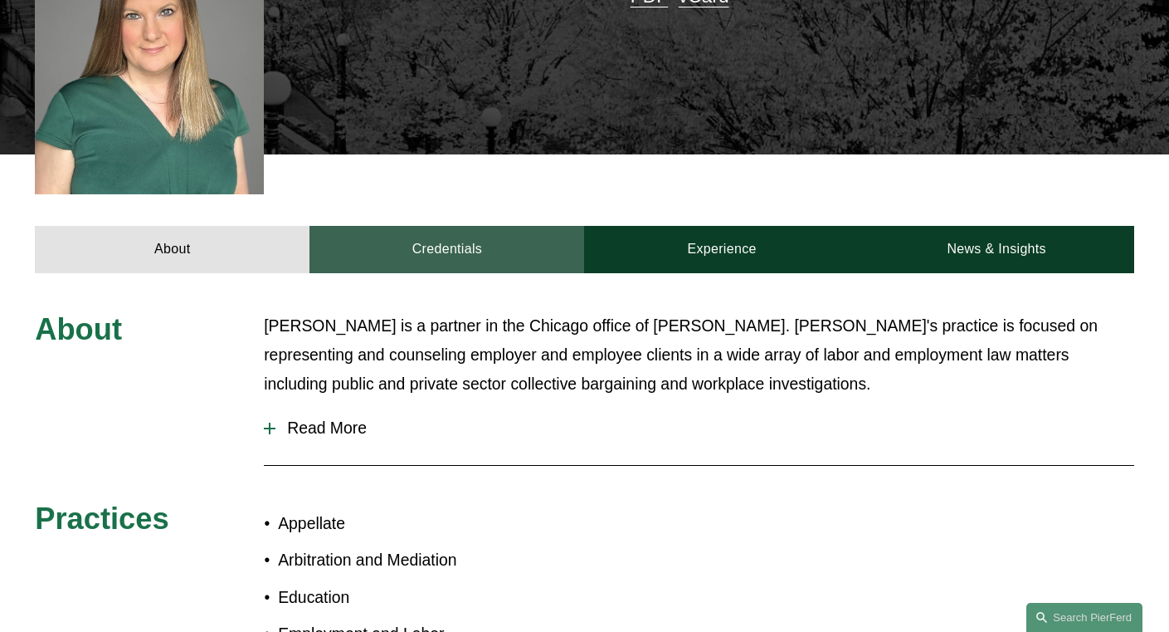  I want to click on span: About, so click(78, 329).